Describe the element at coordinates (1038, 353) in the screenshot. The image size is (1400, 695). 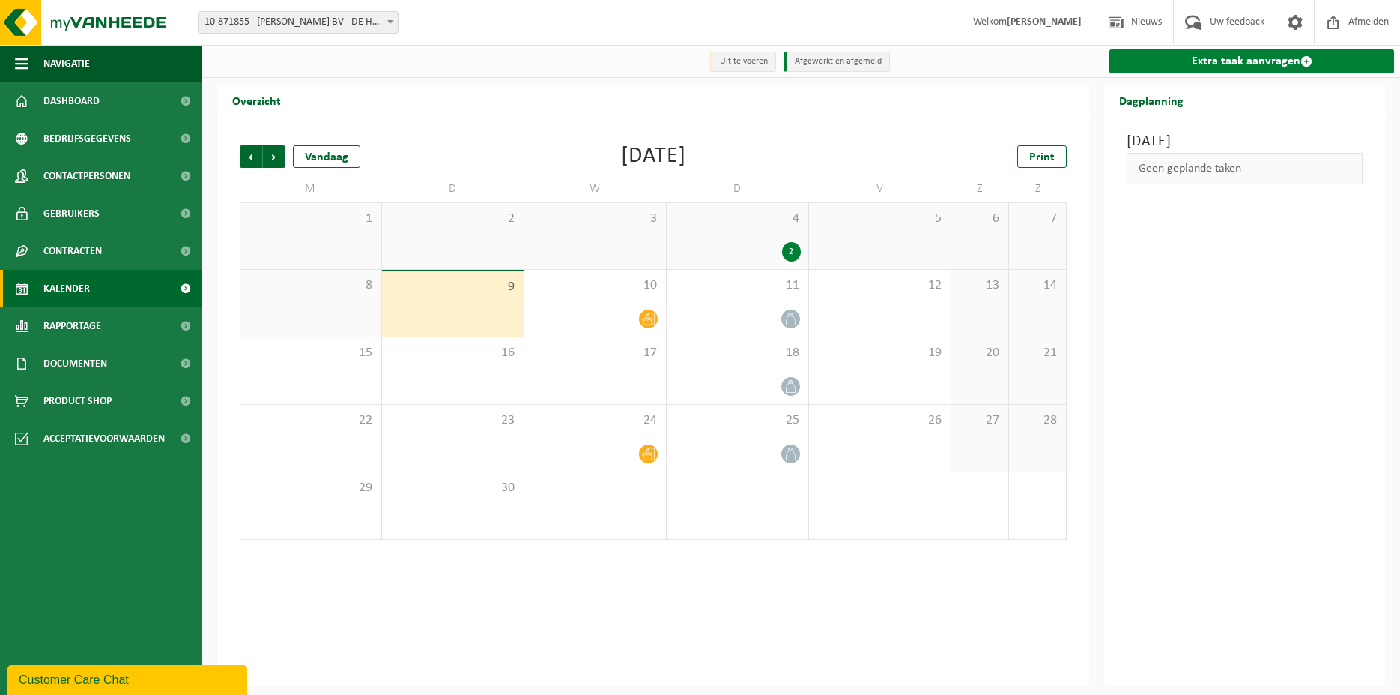
I see `span: 21` at that location.